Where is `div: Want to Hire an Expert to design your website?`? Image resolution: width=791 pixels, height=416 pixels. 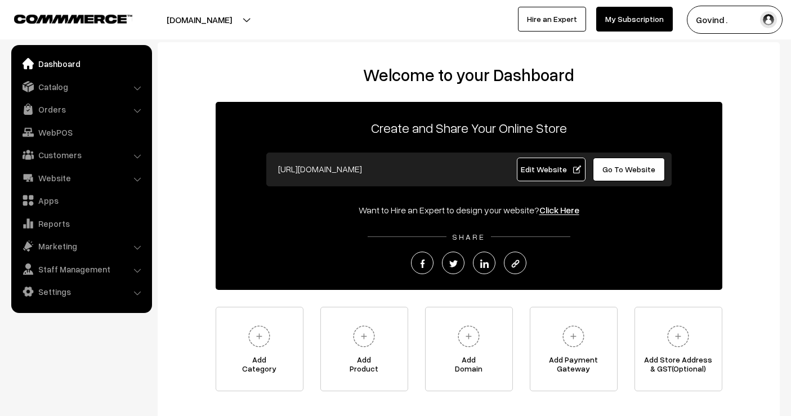
div: Want to Hire an Expert to design your website? is located at coordinates (469, 210).